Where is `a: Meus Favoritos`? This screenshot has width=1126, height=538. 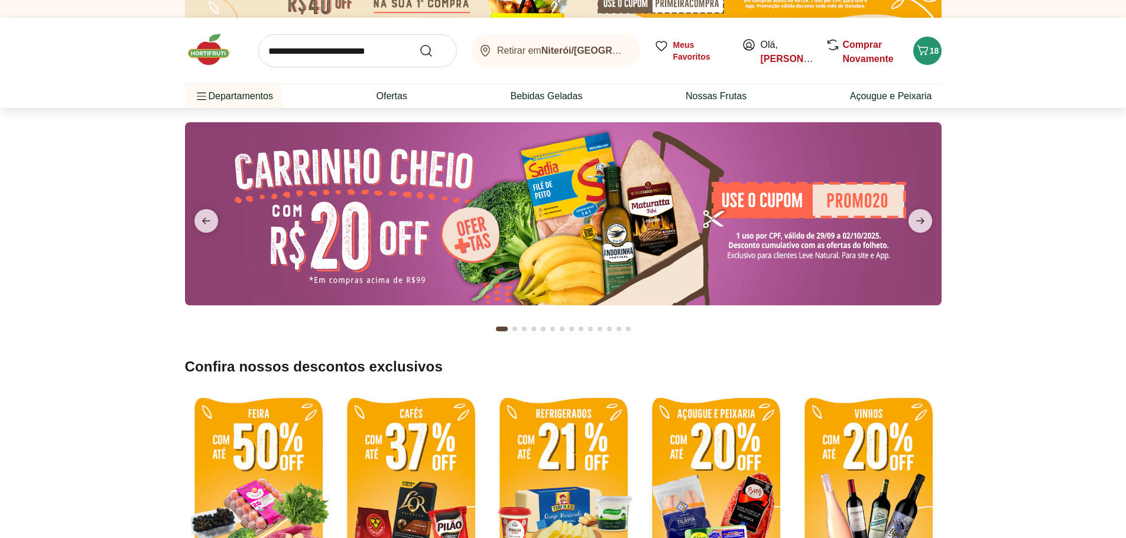 a: Meus Favoritos is located at coordinates (691, 51).